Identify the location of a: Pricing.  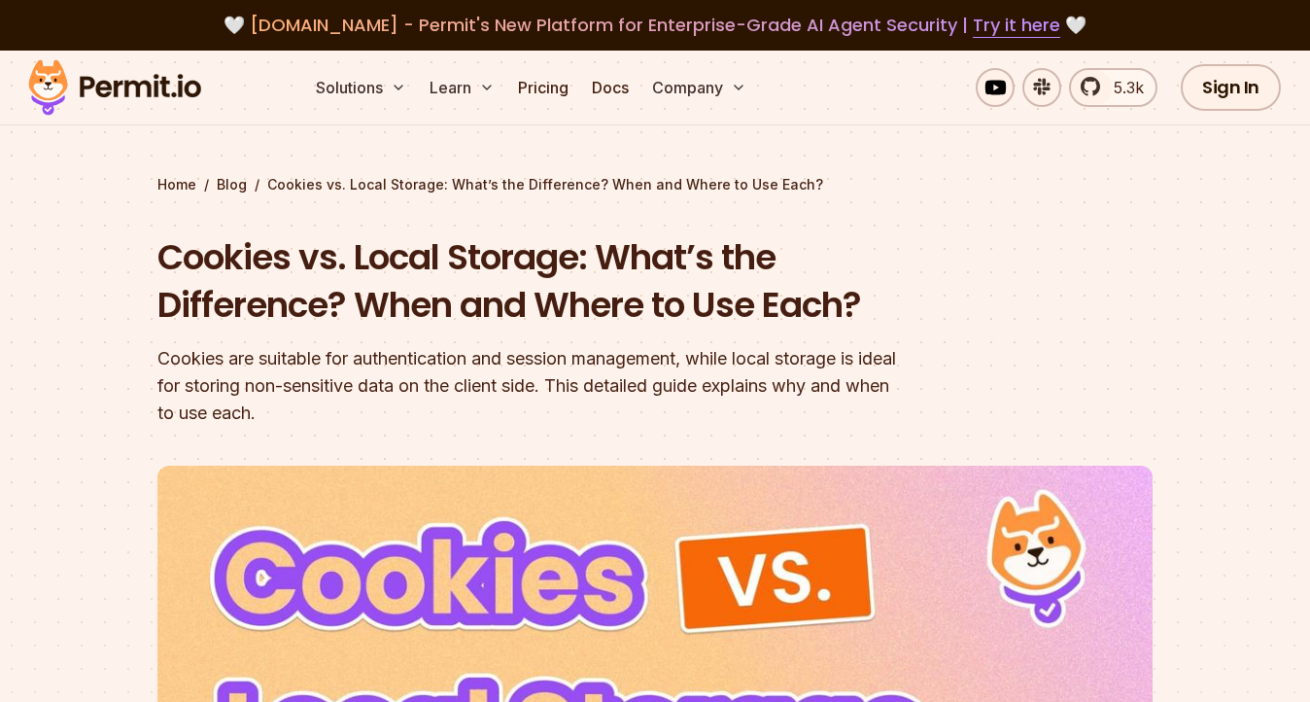
(543, 87).